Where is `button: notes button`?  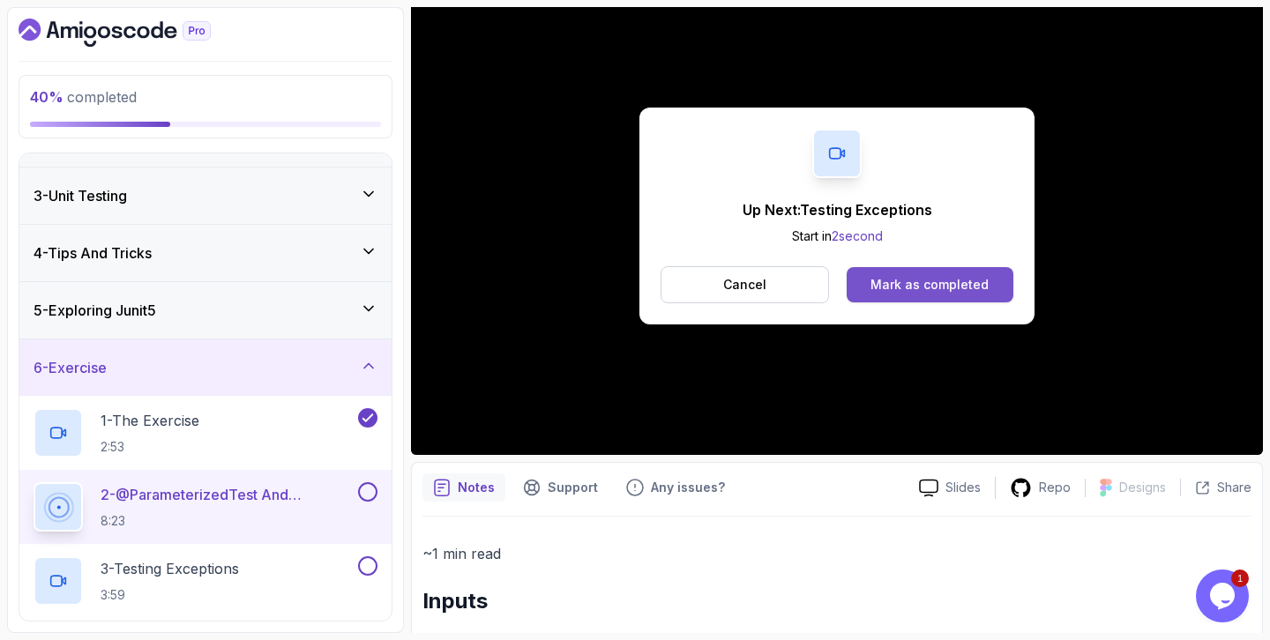
button: notes button is located at coordinates (464, 488).